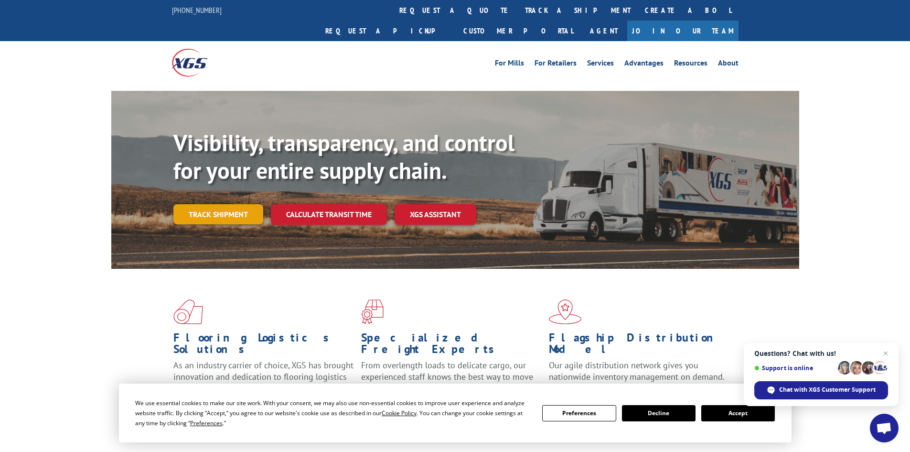  I want to click on div: Open chat, so click(885, 428).